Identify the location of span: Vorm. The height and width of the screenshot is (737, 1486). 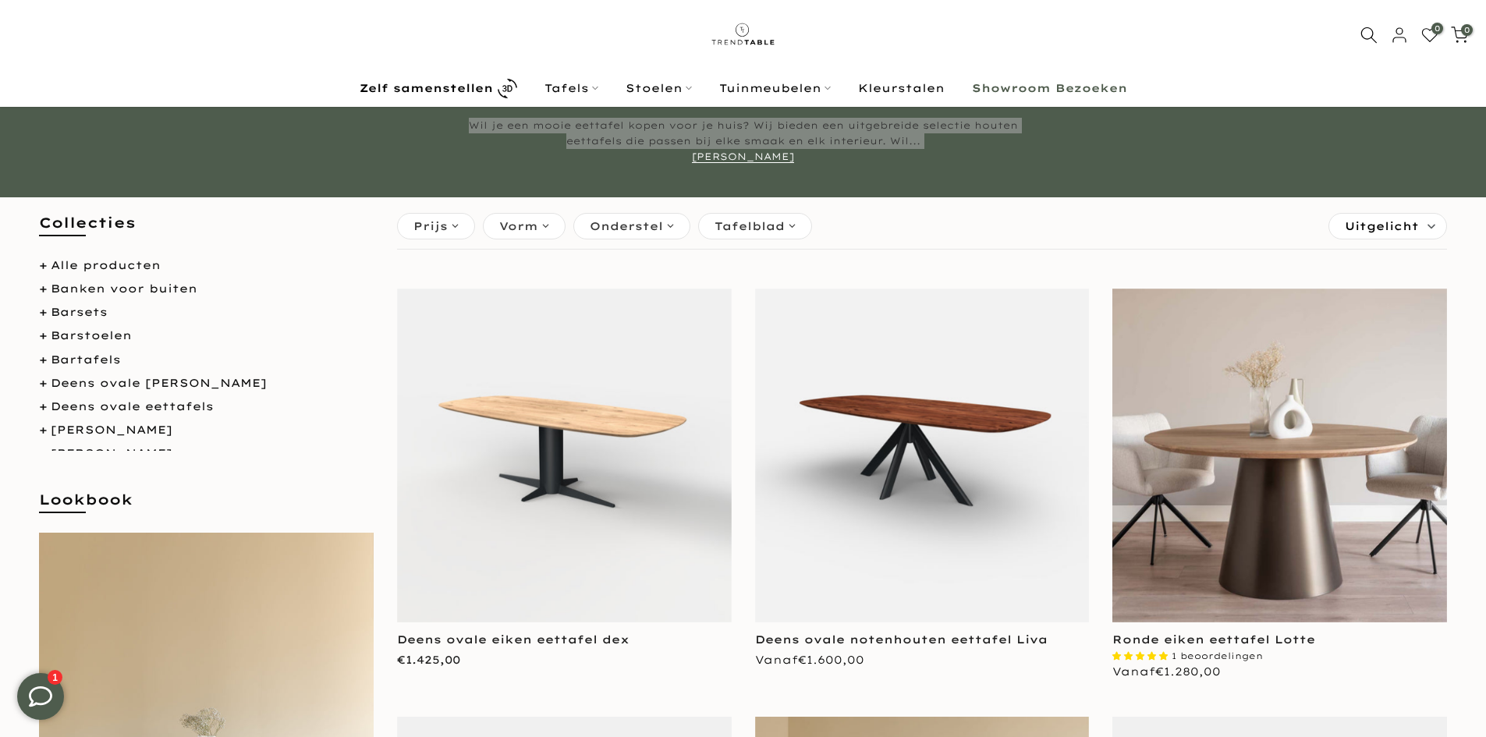
(519, 226).